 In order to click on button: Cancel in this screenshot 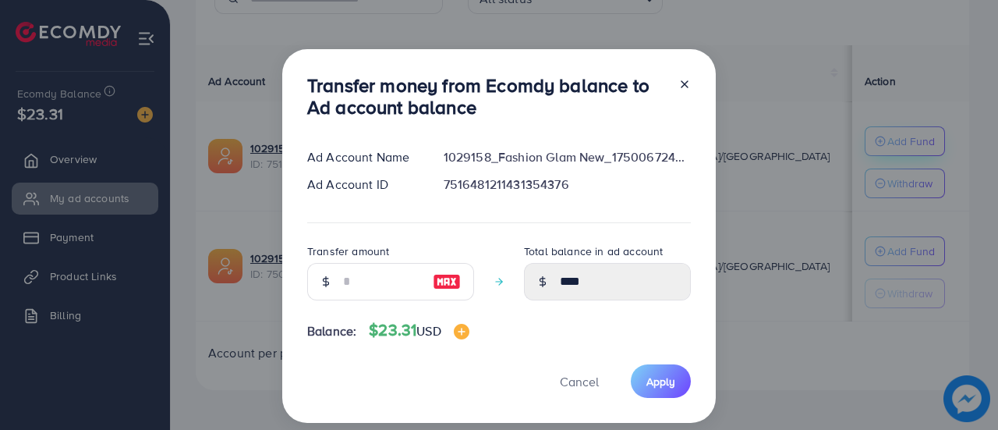, I will do `click(579, 381)`.